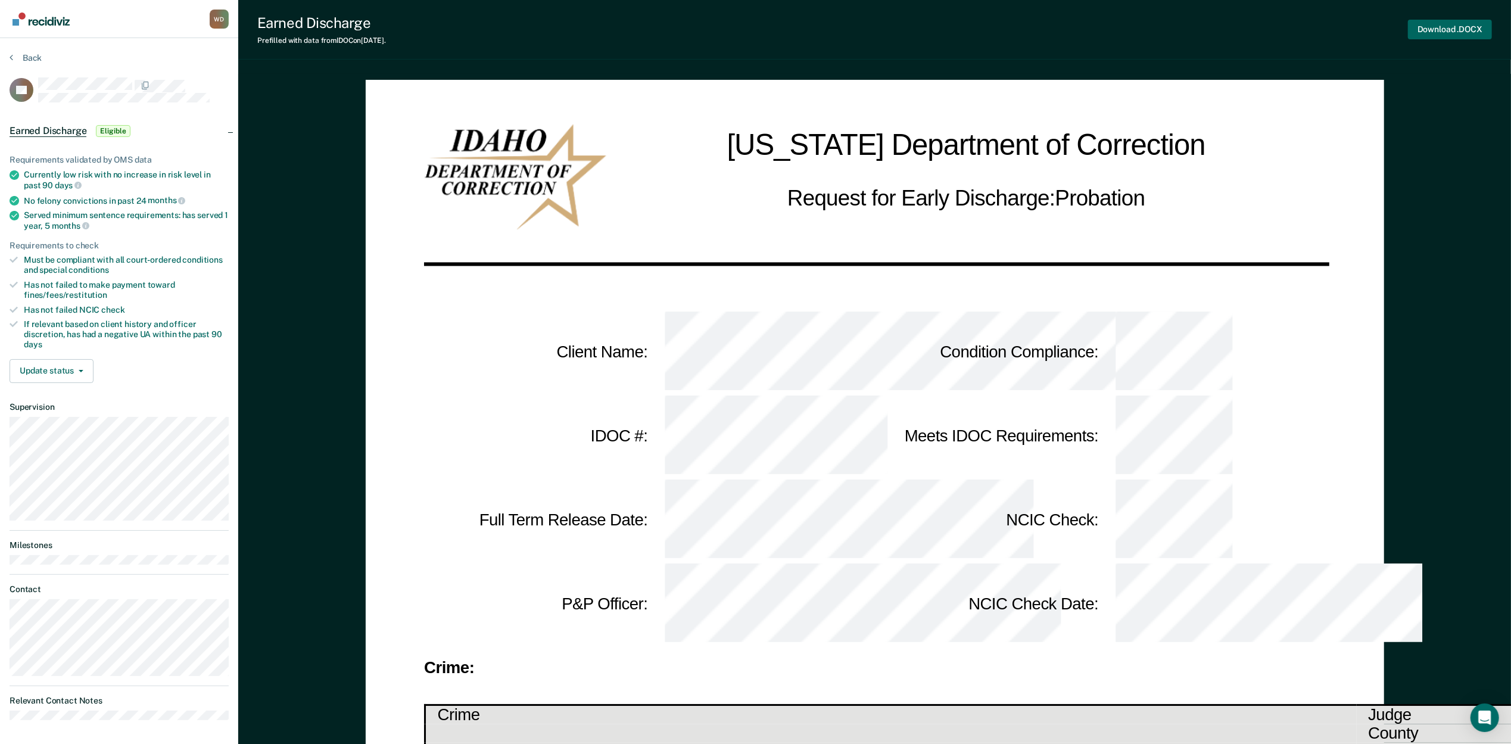 The height and width of the screenshot is (744, 1511). What do you see at coordinates (48, 131) in the screenshot?
I see `span: Earned Discharge` at bounding box center [48, 131].